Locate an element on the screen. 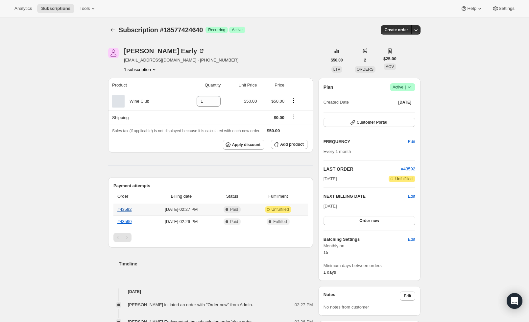 This screenshot has height=322, width=529. span: Monthly on is located at coordinates (369, 246).